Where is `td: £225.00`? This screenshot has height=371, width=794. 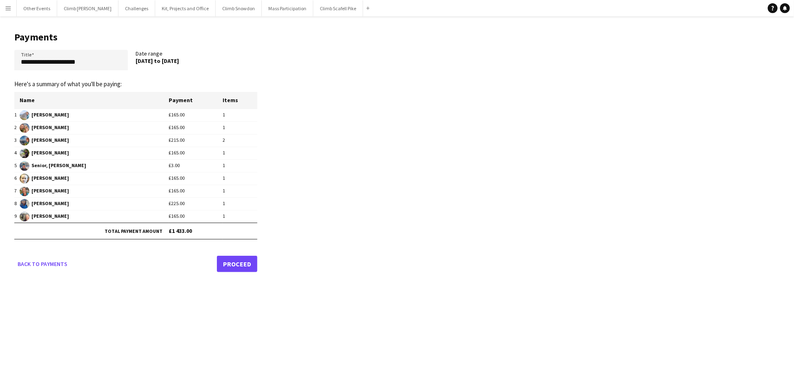 td: £225.00 is located at coordinates (196, 203).